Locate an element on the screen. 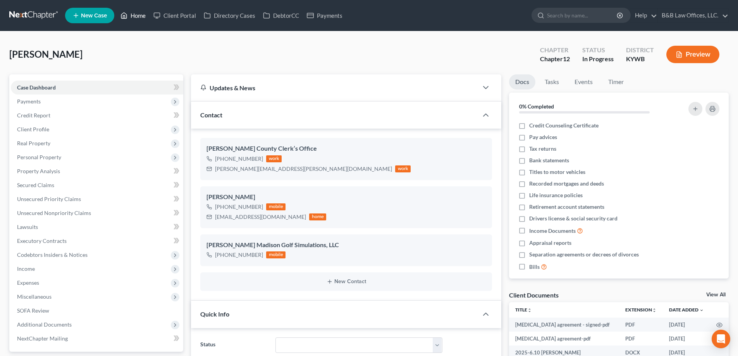  a: Credit Report is located at coordinates (97, 115).